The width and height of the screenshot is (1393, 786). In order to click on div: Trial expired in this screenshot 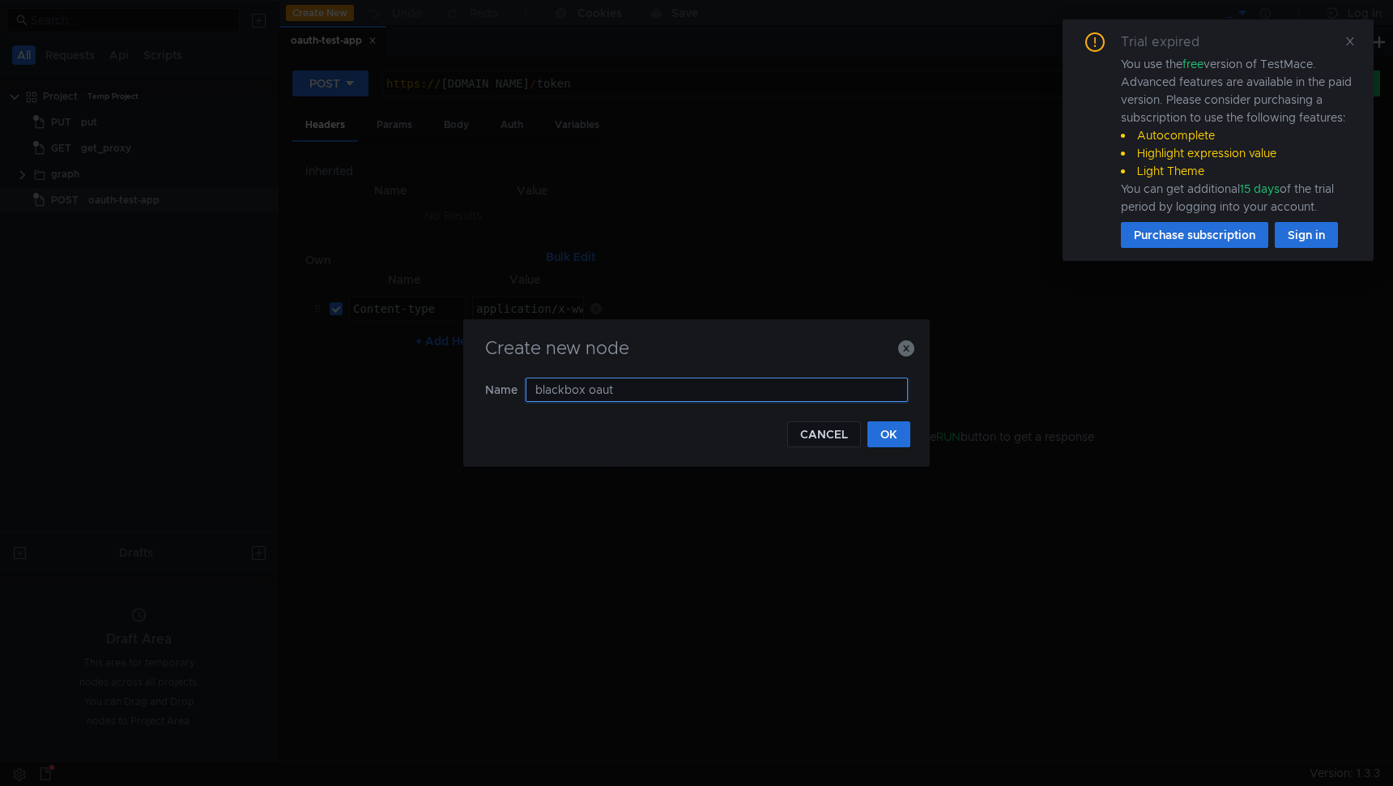, I will do `click(1170, 42)`.